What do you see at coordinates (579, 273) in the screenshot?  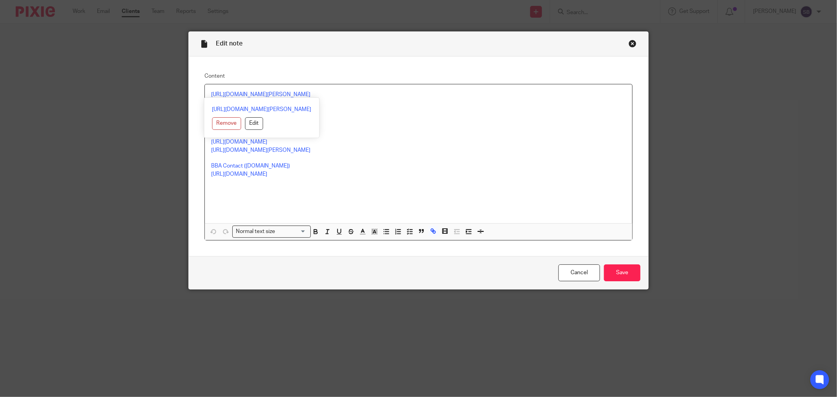 I see `a: Cancel` at bounding box center [579, 273].